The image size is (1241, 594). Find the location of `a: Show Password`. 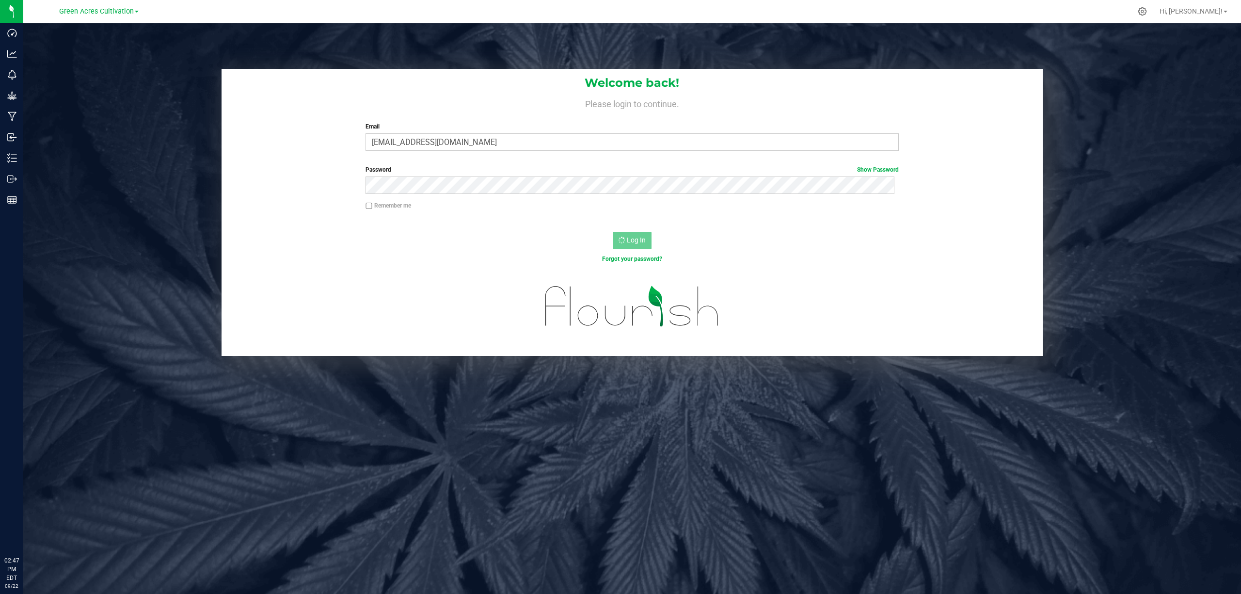

a: Show Password is located at coordinates (878, 170).